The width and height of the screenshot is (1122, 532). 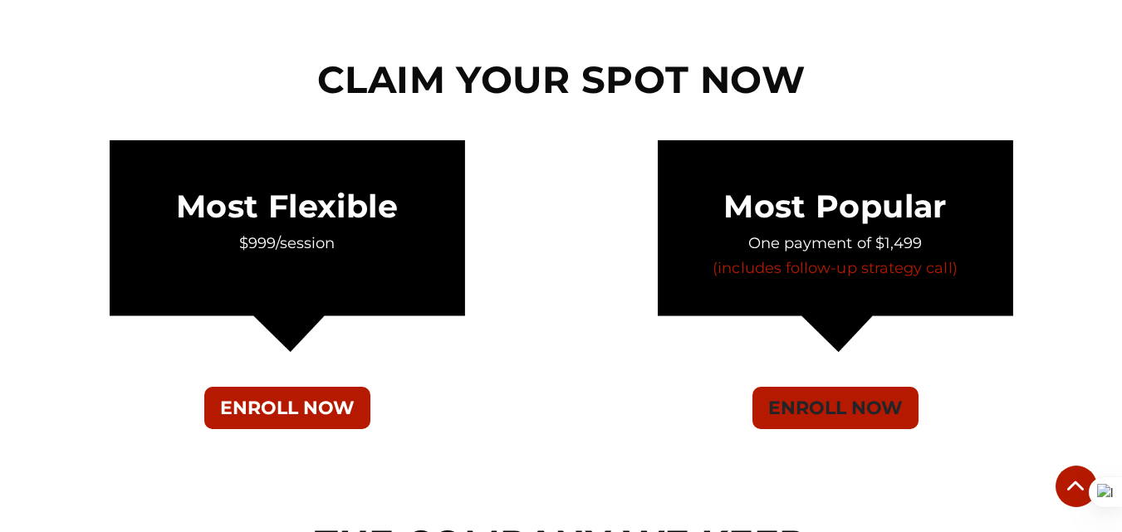 I want to click on p: One payment of $1,499, so click(x=835, y=244).